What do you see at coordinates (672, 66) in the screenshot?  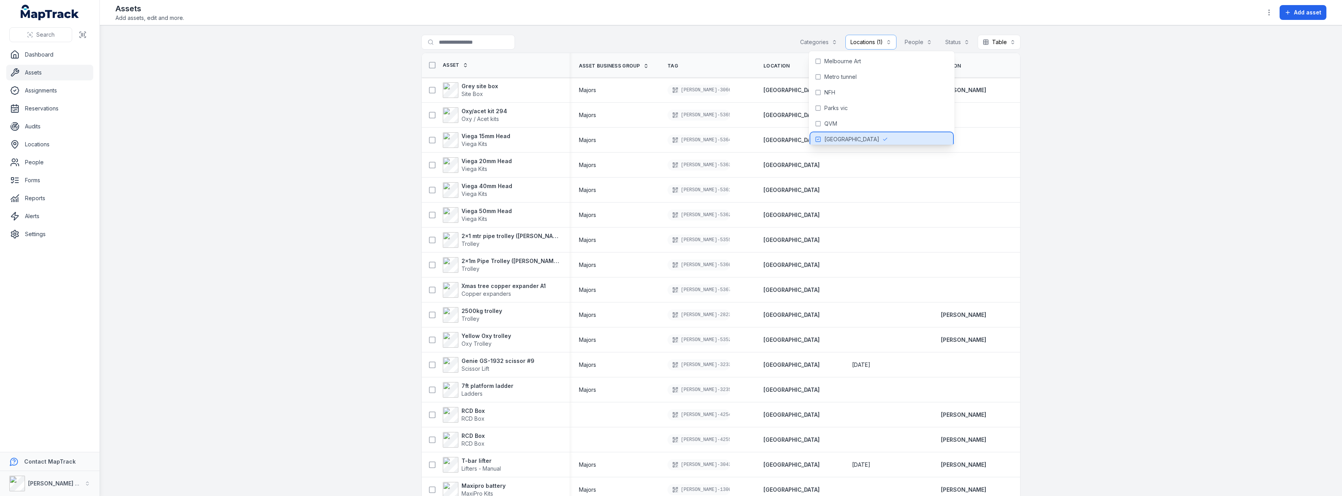 I see `span: Tag` at bounding box center [672, 66].